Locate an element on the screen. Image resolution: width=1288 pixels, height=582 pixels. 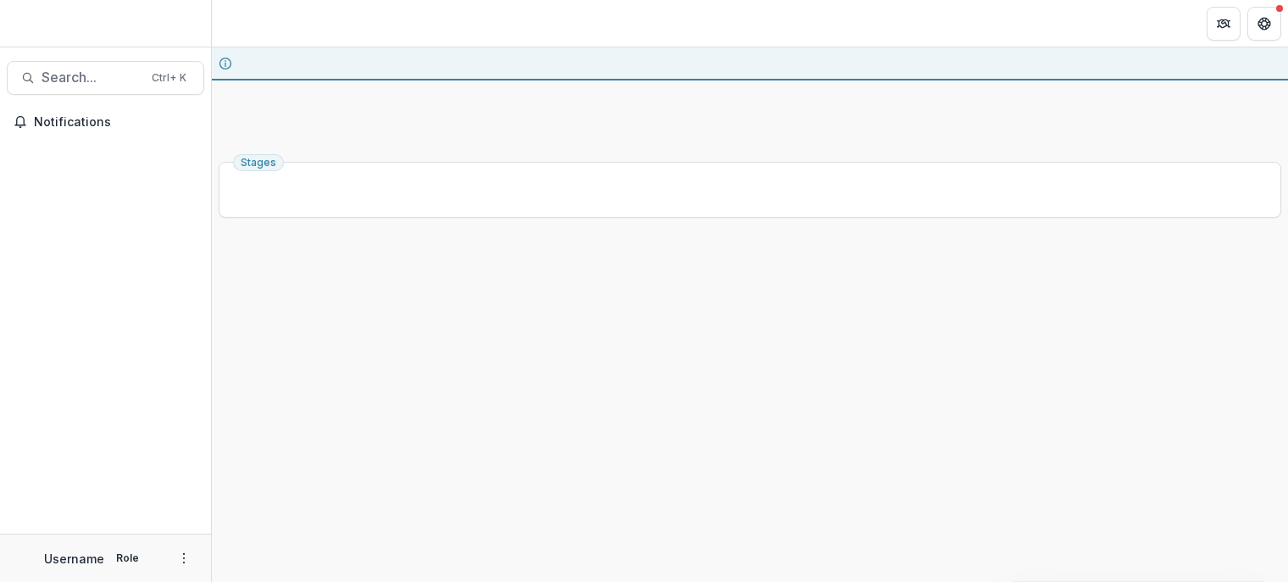
div: Ctrl + K is located at coordinates (169, 78).